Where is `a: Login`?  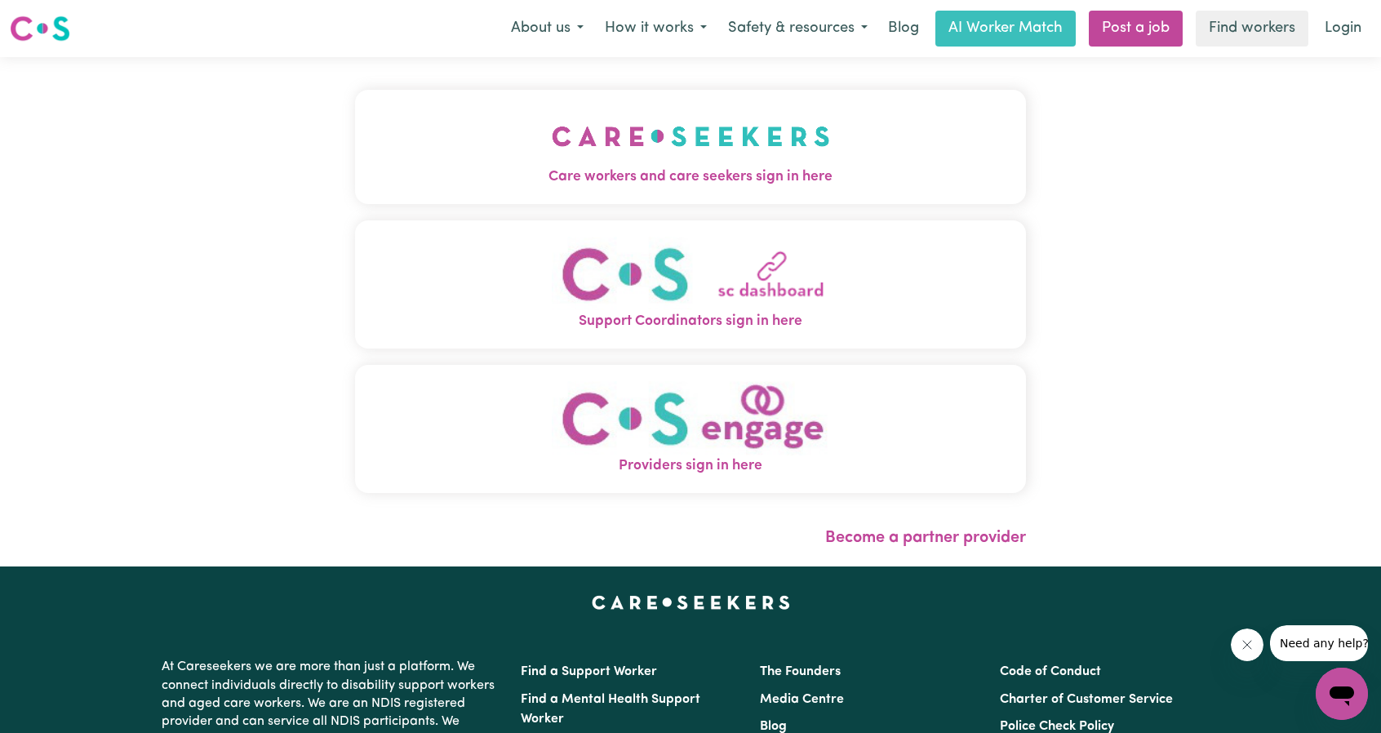 a: Login is located at coordinates (1343, 29).